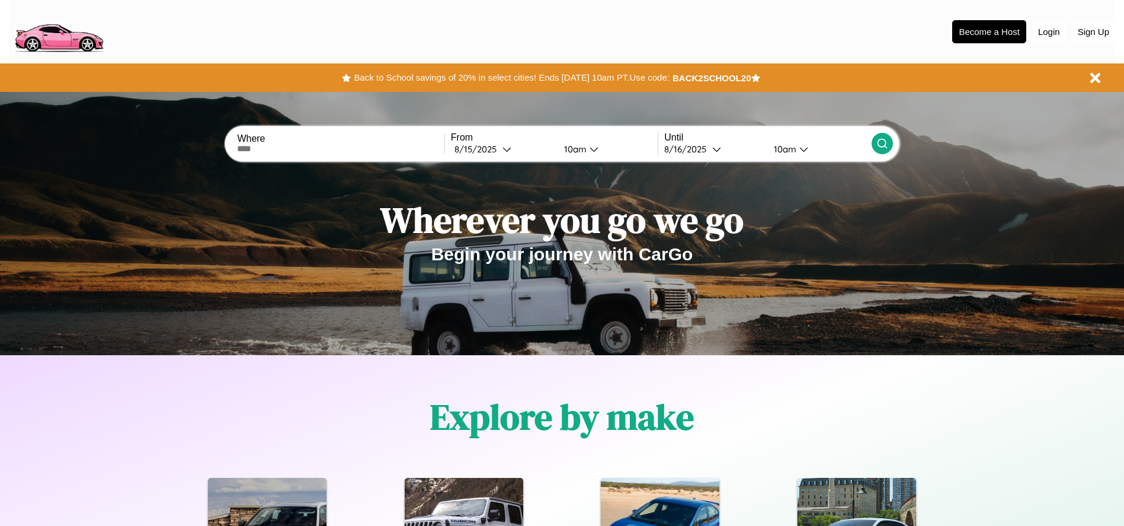 Image resolution: width=1124 pixels, height=526 pixels. I want to click on button: Sign Up, so click(1093, 31).